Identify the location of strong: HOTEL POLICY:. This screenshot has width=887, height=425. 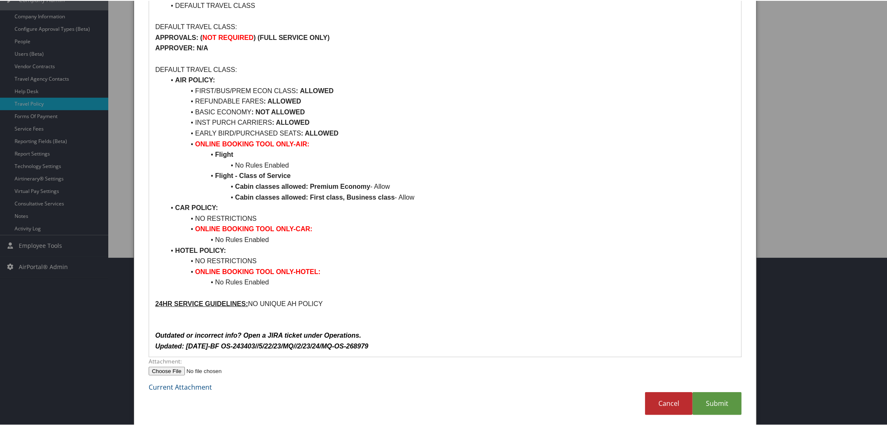
(201, 250).